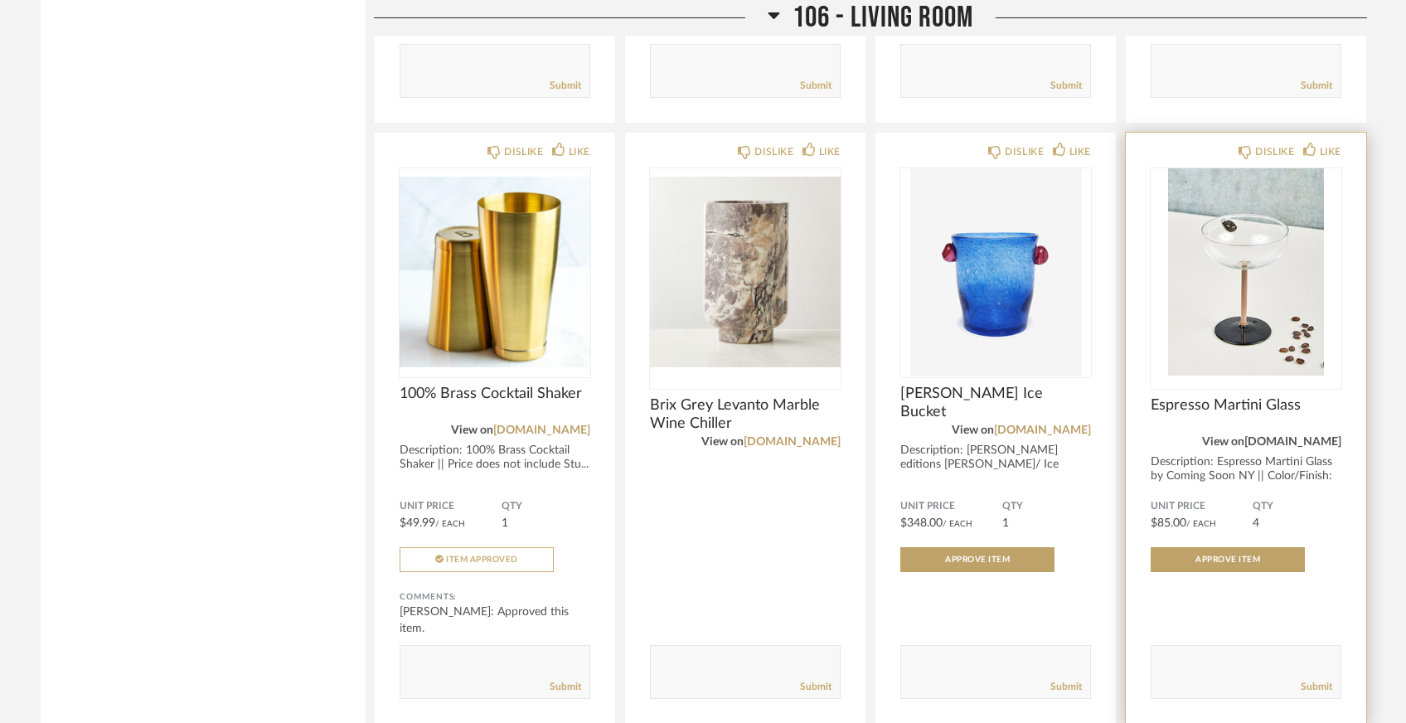 The image size is (1406, 723). What do you see at coordinates (495, 394) in the screenshot?
I see `span: 100% Brass Cocktail Shaker` at bounding box center [495, 394].